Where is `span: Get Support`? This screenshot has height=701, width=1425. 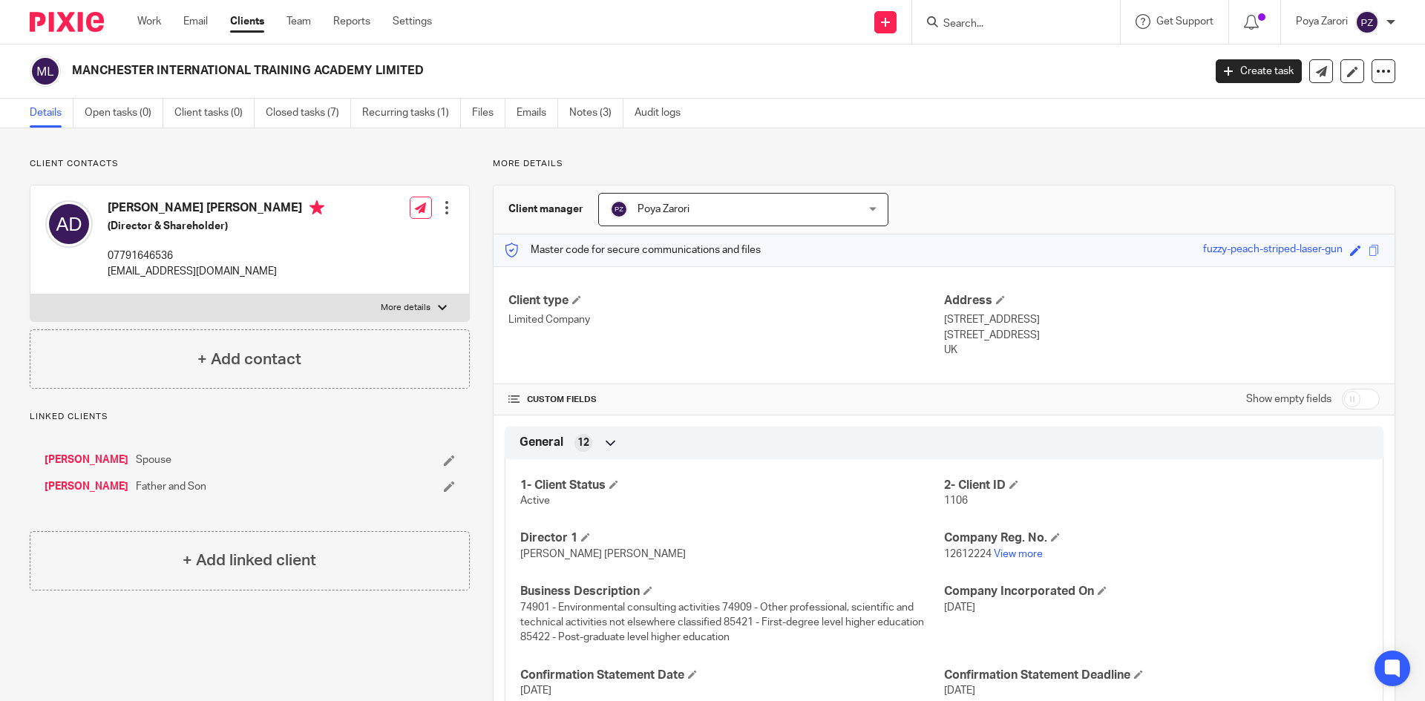
span: Get Support is located at coordinates (1184, 22).